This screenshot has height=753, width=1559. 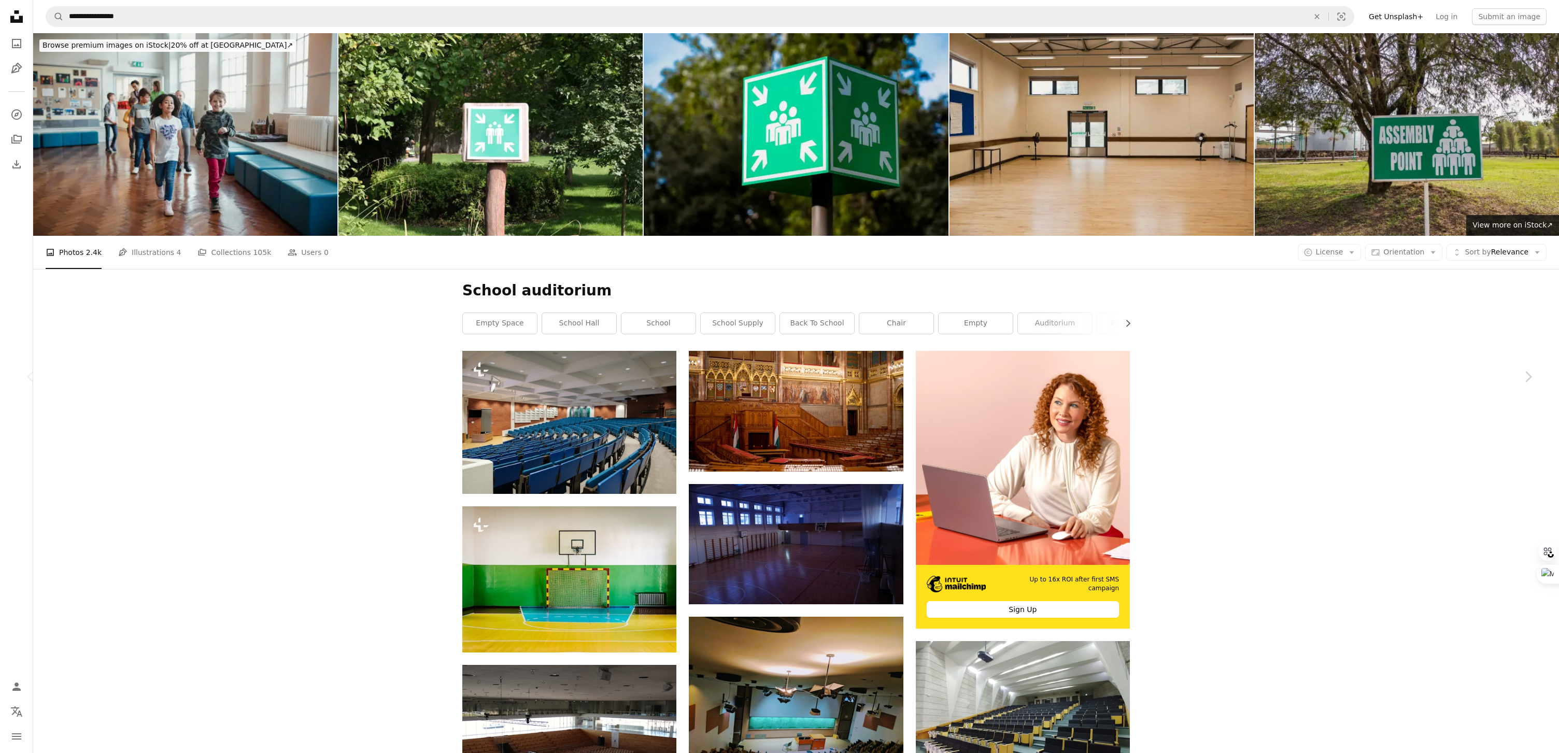 I want to click on a: empty office, so click(x=1134, y=323).